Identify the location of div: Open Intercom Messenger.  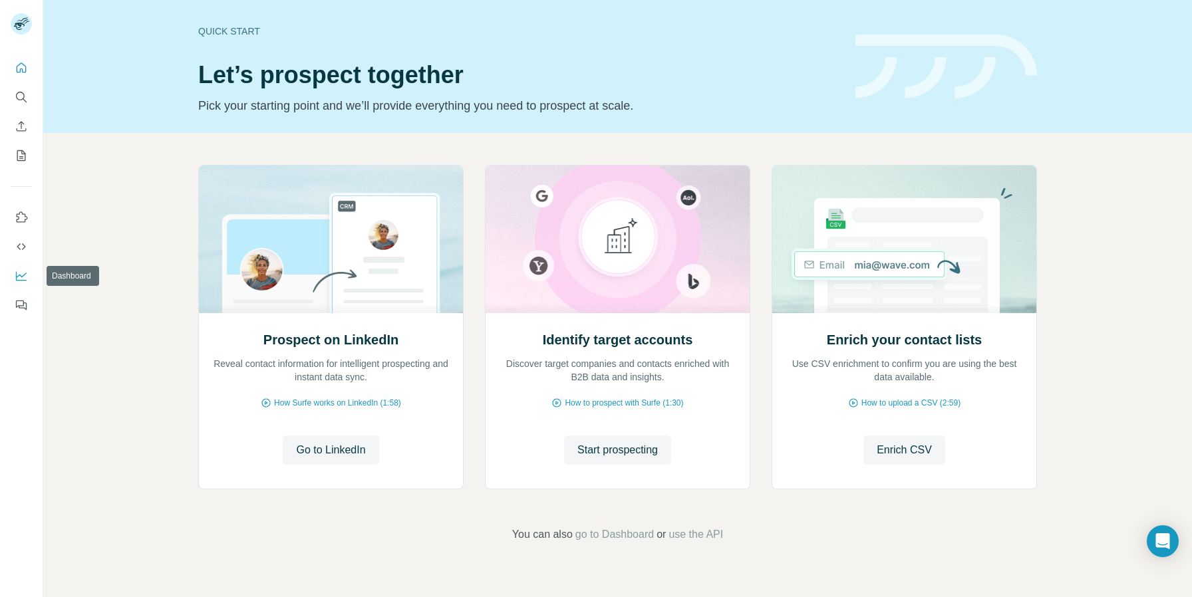
(1162, 541).